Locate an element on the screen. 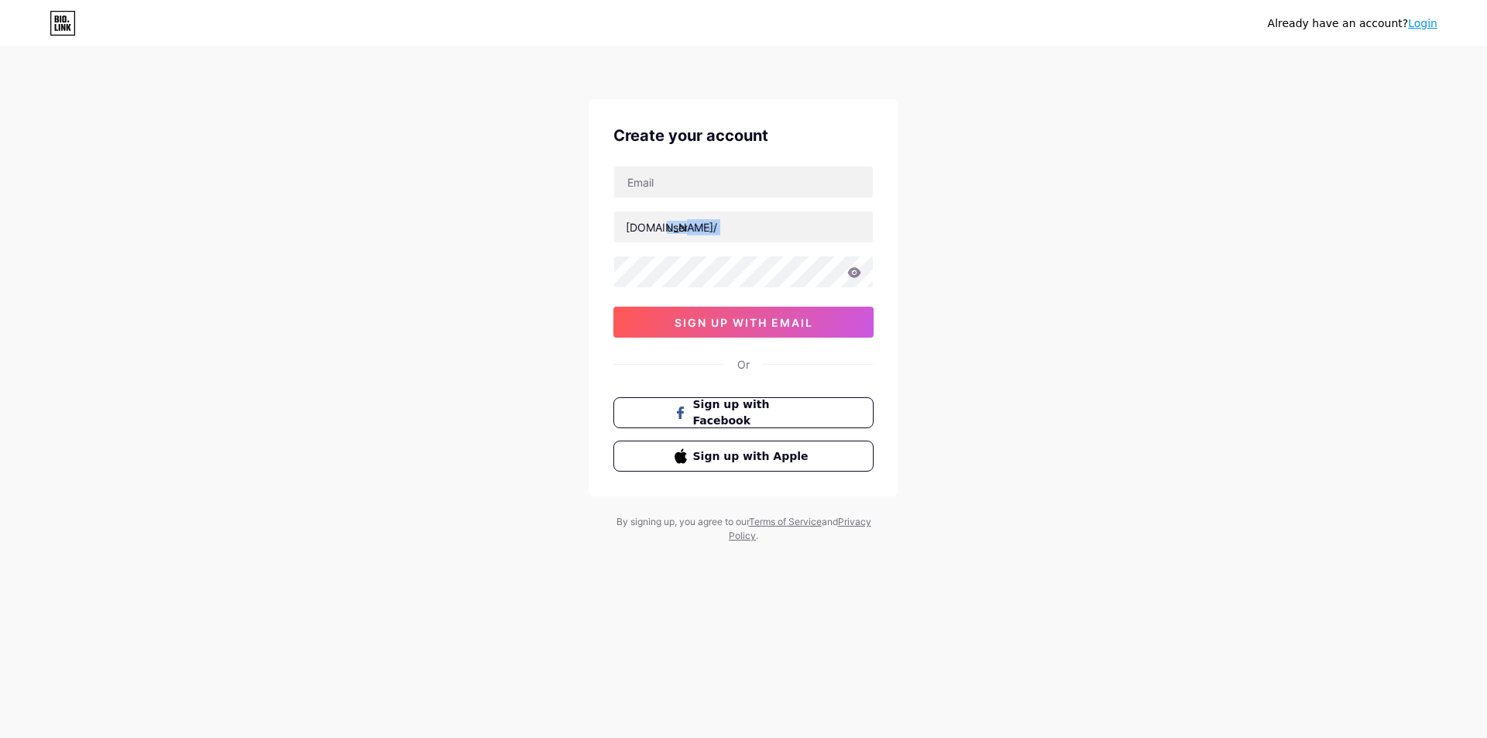  button: sign up with email is located at coordinates (743, 322).